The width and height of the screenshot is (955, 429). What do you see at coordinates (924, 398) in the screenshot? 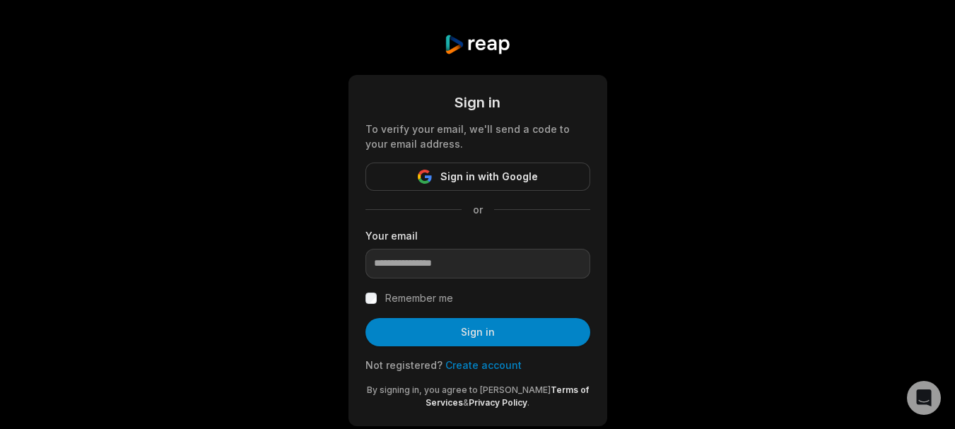
I see `div: Open Intercom Messenger` at bounding box center [924, 398].